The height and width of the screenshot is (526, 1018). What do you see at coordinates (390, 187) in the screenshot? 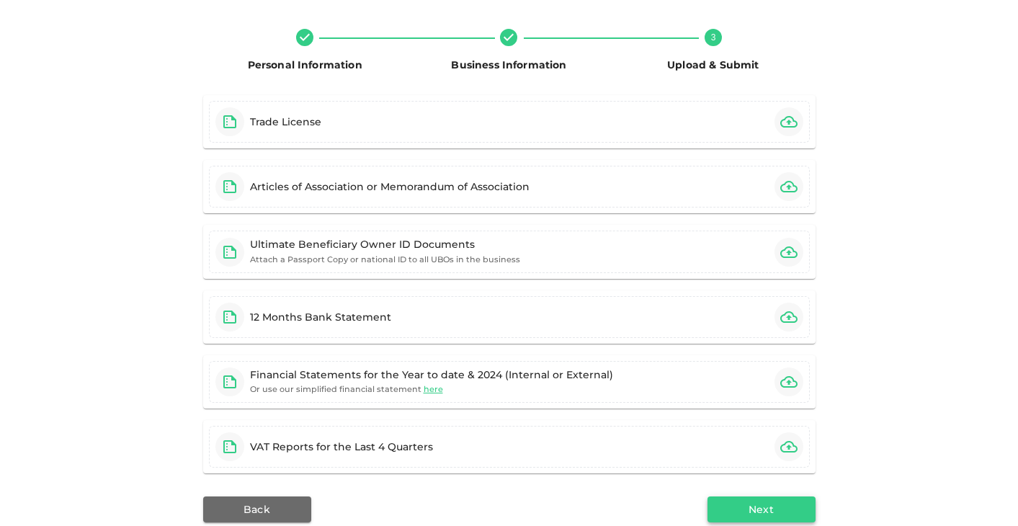
I see `div: Articles of Association or Memorandum of Association` at bounding box center [390, 187].